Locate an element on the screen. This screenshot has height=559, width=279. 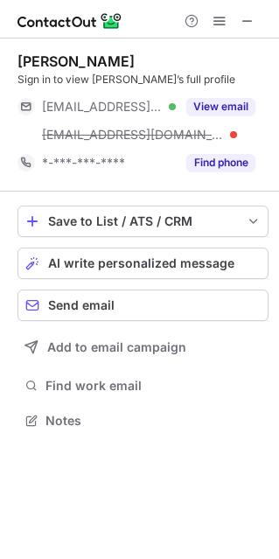
button: Notes is located at coordinates (143, 421).